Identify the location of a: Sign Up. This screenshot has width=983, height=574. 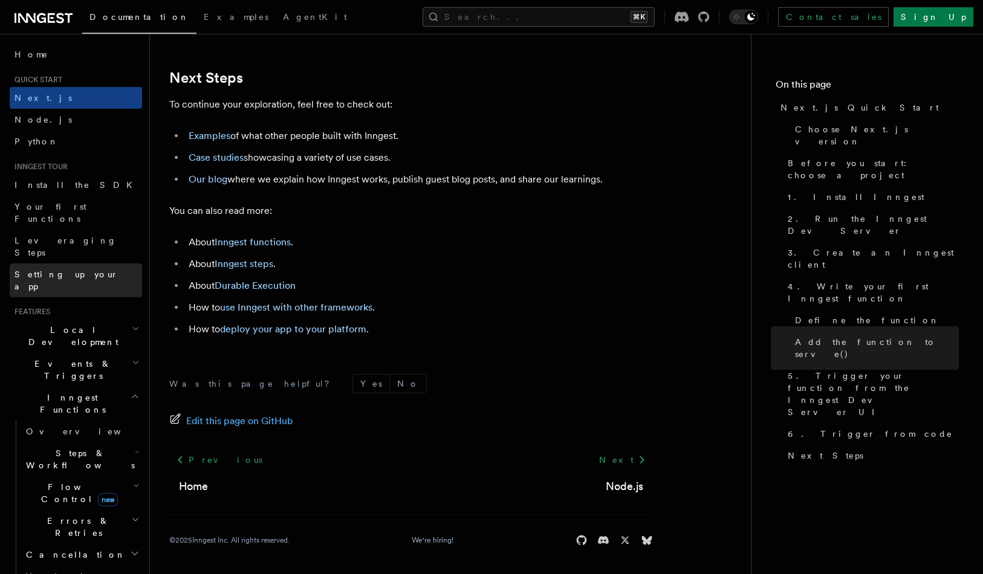
(933, 17).